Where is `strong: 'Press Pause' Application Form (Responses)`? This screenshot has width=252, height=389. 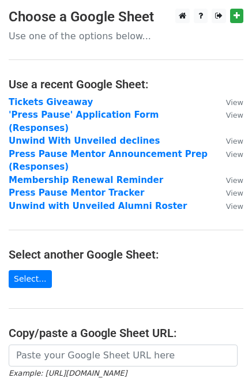
strong: 'Press Pause' Application Form (Responses) is located at coordinates (84, 121).